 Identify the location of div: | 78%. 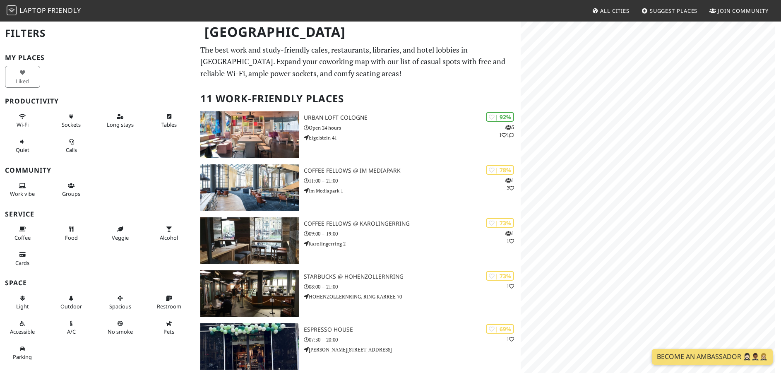
(500, 170).